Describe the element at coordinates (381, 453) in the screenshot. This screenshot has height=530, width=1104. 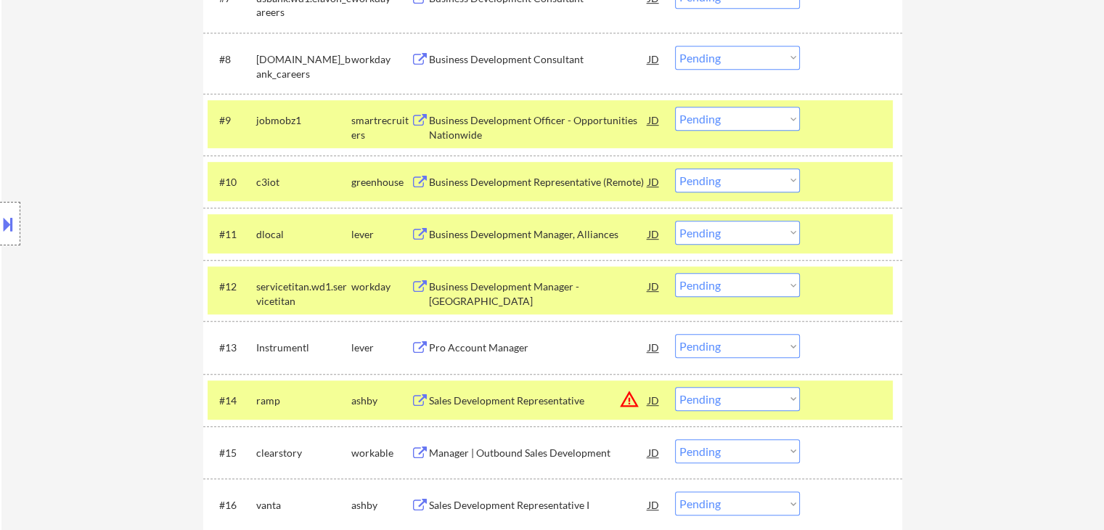
I see `div: workable` at that location.